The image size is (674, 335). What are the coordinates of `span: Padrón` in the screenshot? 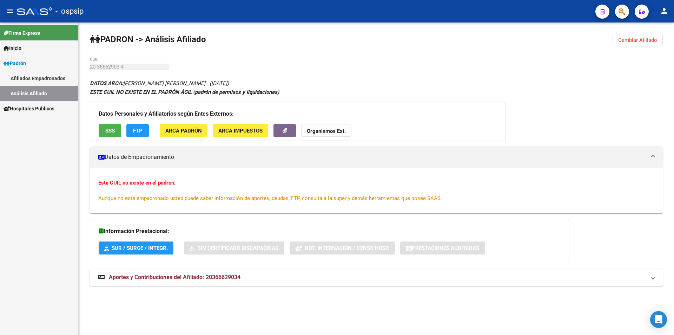 It's located at (15, 63).